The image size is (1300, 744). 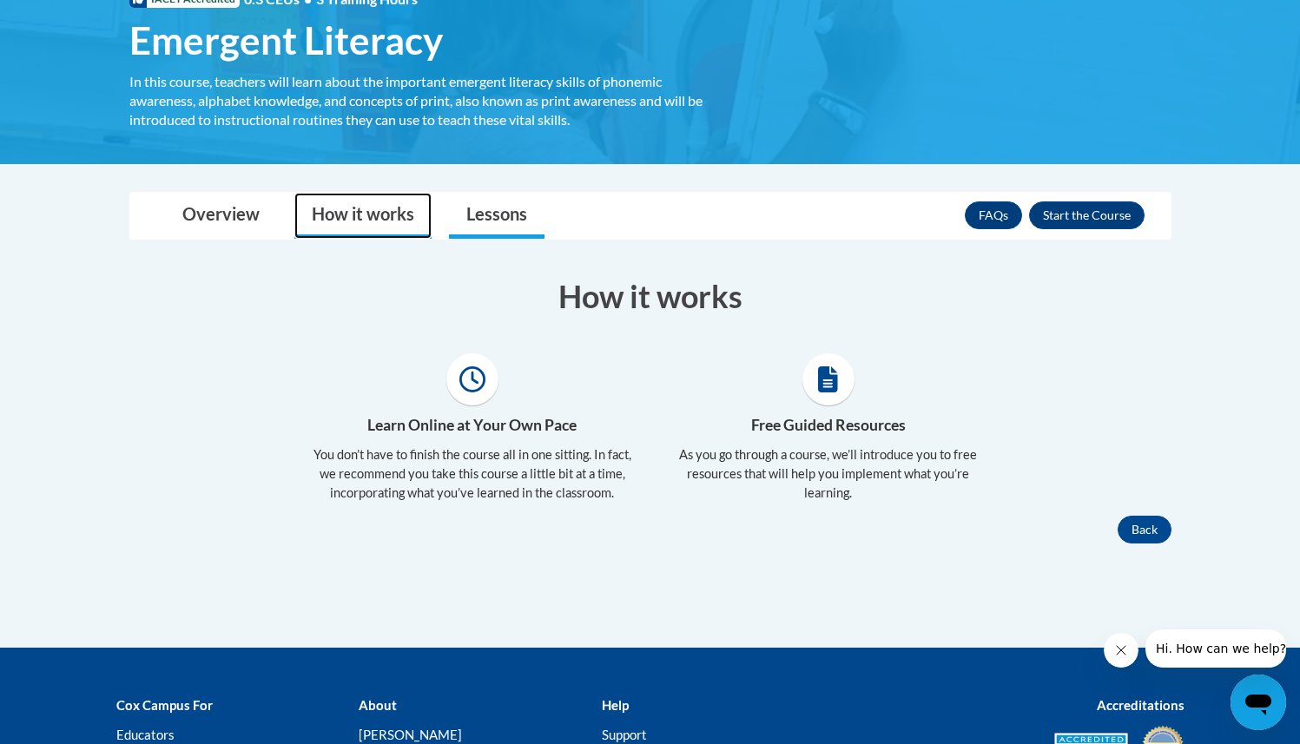 What do you see at coordinates (363, 215) in the screenshot?
I see `a: How it works` at bounding box center [363, 215].